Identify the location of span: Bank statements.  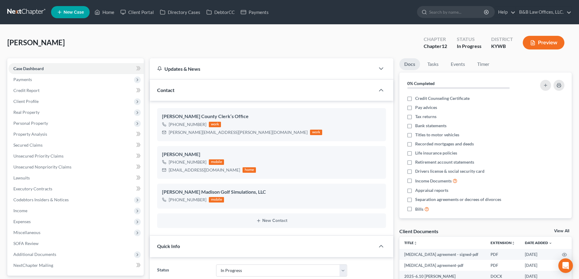
(431, 126).